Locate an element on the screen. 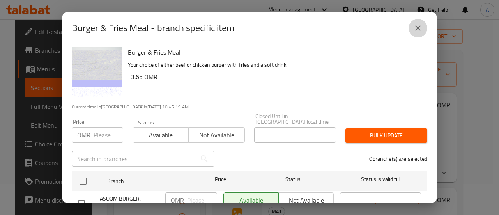  h2: Burger & Fries Meal - branch specific item is located at coordinates (153, 28).